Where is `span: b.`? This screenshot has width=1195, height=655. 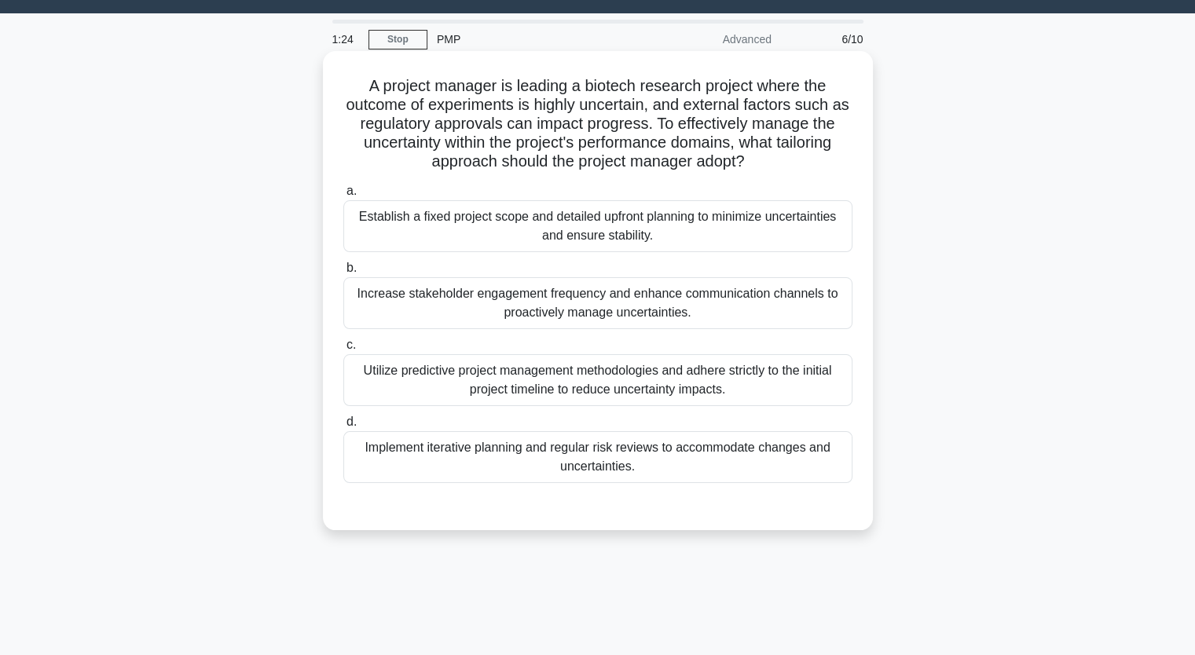
span: b. is located at coordinates (351, 267).